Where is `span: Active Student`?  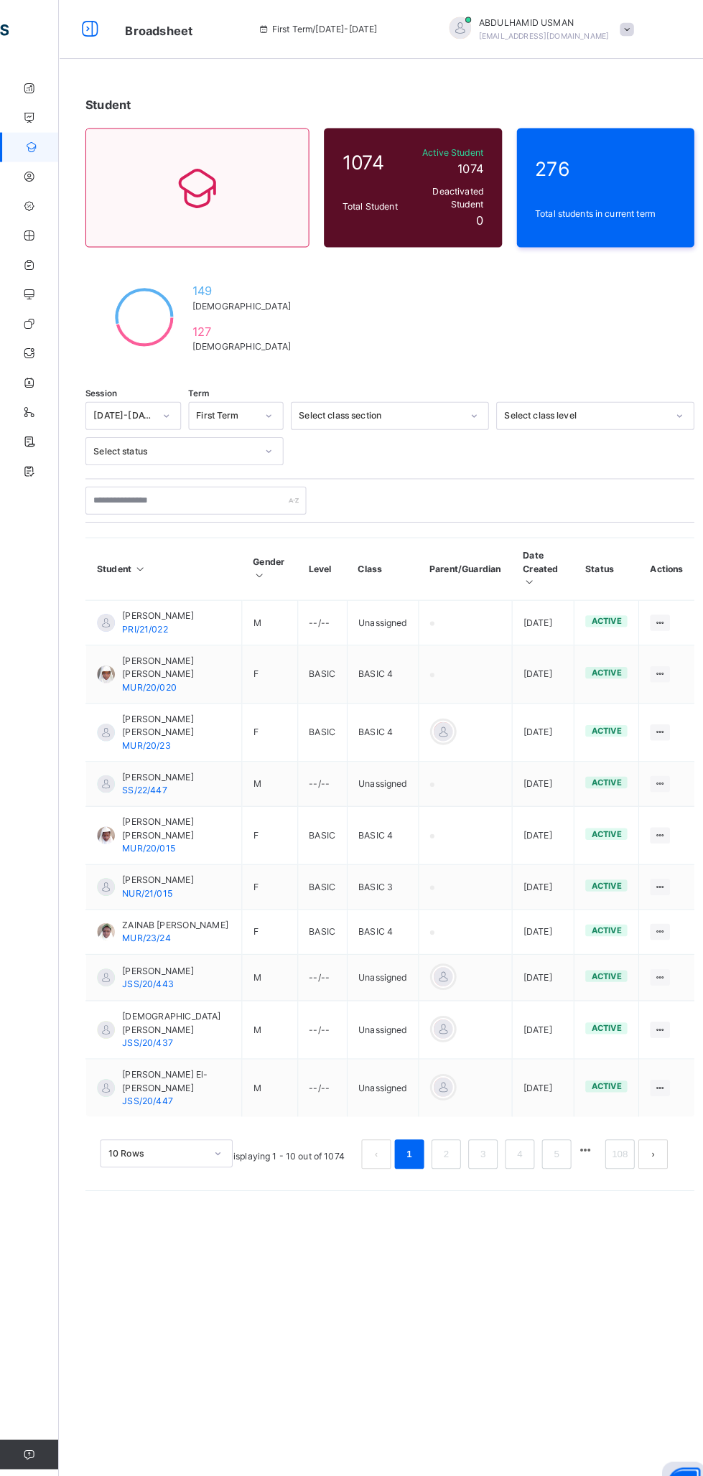 span: Active Student is located at coordinates (433, 149).